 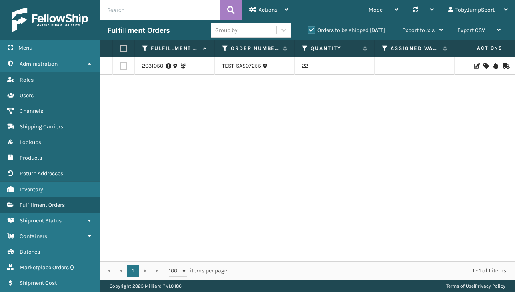 What do you see at coordinates (152, 66) in the screenshot?
I see `a: 2031050` at bounding box center [152, 66].